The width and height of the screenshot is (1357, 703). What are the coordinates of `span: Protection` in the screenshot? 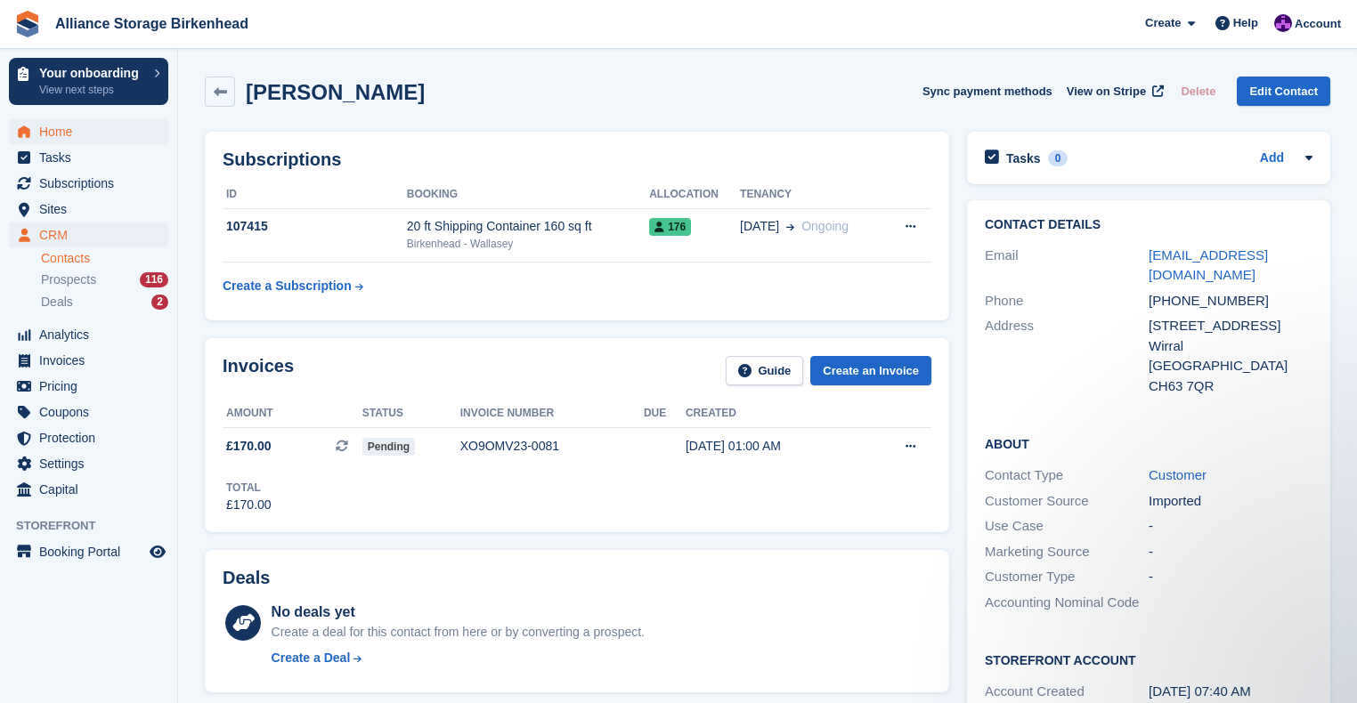 It's located at (93, 438).